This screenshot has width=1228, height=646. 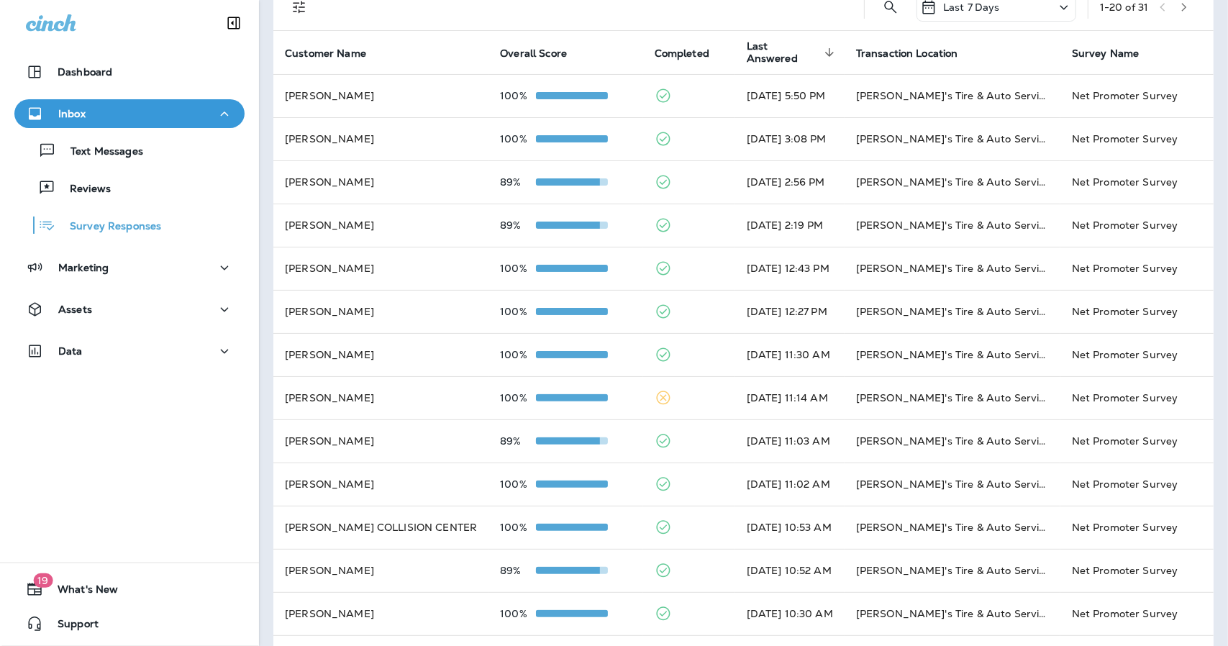 What do you see at coordinates (75, 309) in the screenshot?
I see `p: Assets` at bounding box center [75, 309].